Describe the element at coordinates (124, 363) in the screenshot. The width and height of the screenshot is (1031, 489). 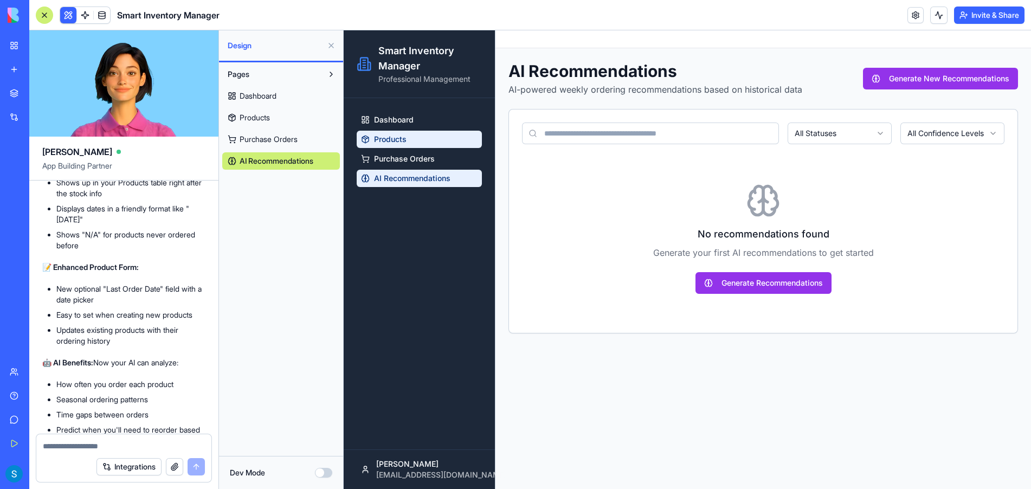
I see `p: Now your AI can analyze:` at that location.